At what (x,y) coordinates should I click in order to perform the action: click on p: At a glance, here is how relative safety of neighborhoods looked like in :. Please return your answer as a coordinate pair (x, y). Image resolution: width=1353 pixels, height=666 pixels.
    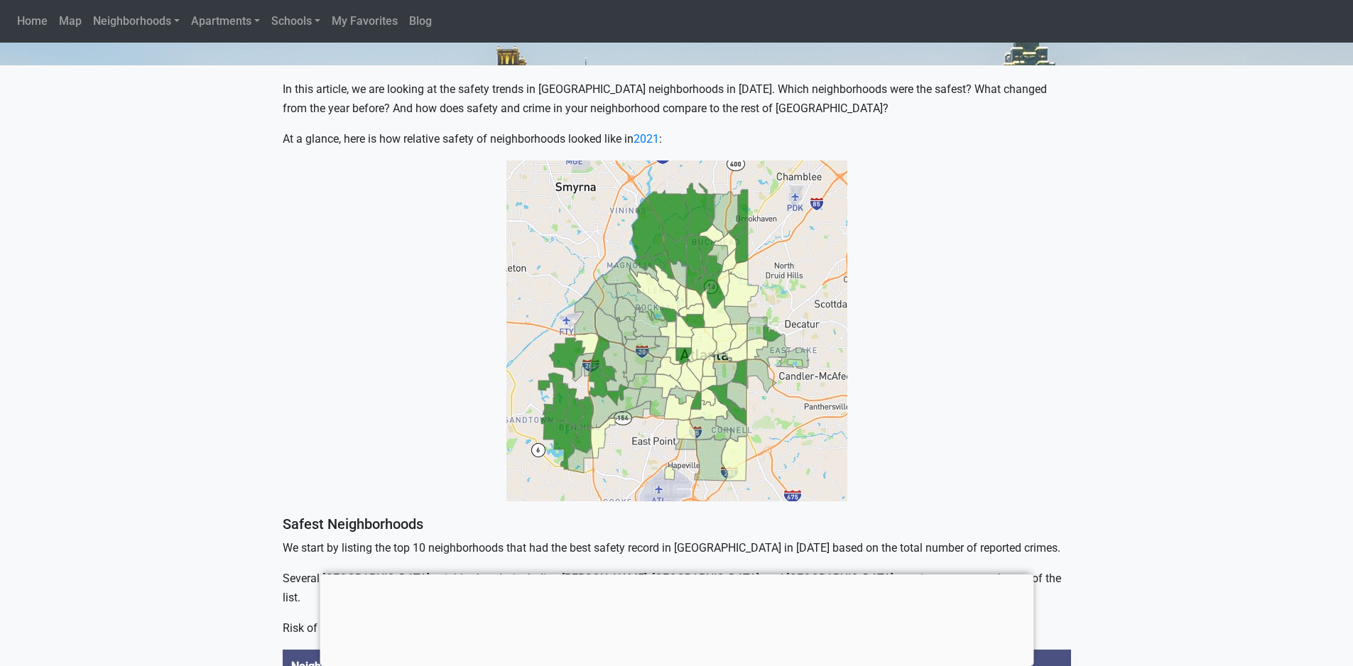
    Looking at the image, I should click on (677, 138).